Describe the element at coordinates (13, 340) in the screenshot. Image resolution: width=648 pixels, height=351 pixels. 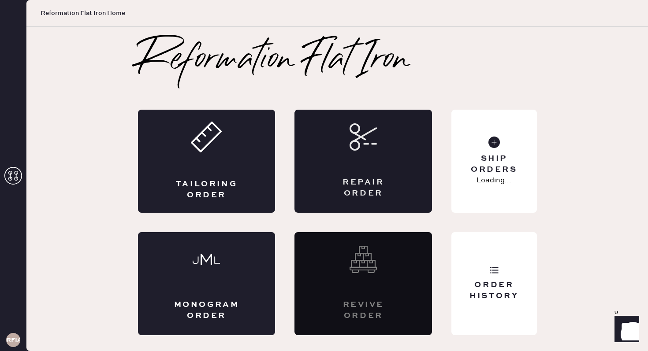
I see `h3: RFIA` at that location.